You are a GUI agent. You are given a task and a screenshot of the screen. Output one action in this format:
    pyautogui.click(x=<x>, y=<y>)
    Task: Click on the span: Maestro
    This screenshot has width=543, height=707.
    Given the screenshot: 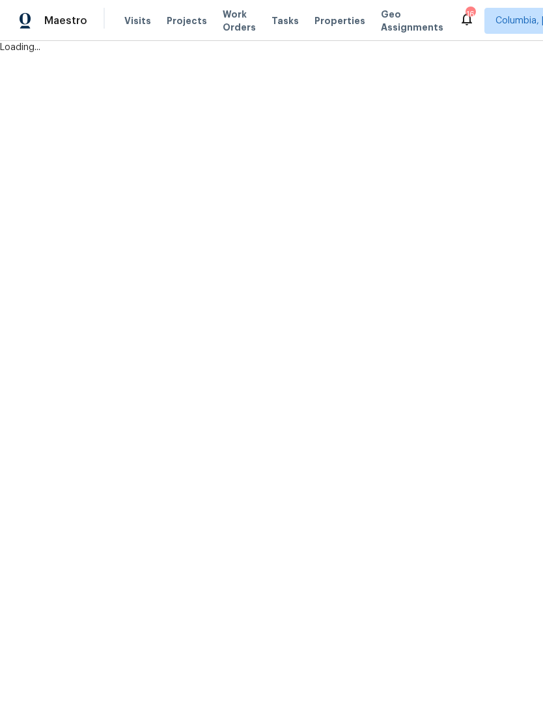 What is the action you would take?
    pyautogui.click(x=66, y=21)
    